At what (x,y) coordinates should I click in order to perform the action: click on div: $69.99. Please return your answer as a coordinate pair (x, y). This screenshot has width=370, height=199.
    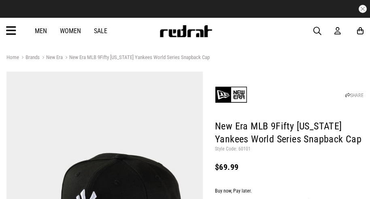
    Looking at the image, I should click on (289, 167).